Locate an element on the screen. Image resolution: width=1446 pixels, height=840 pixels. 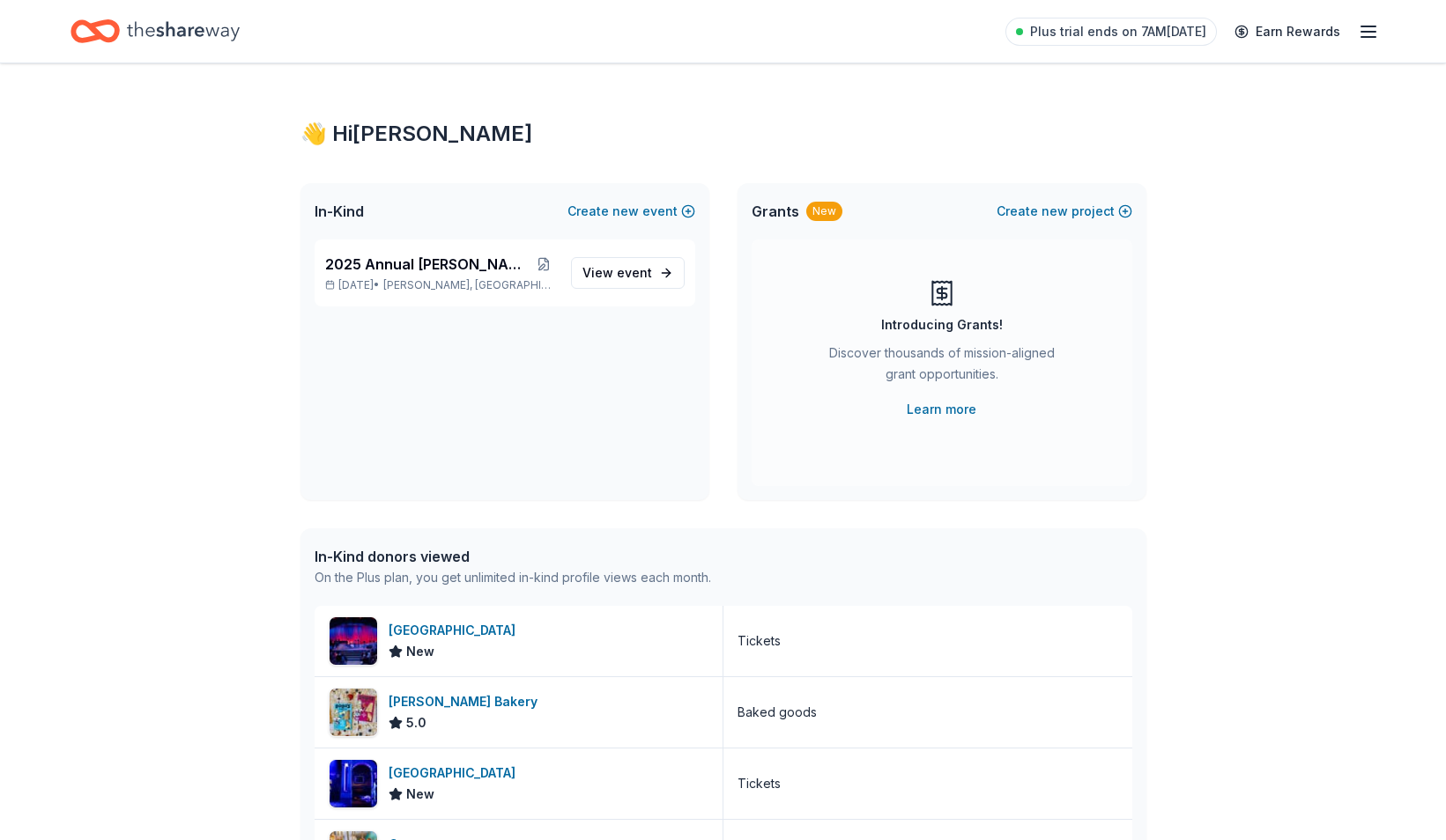
img: Image for Bobo's Bakery is located at coordinates (353, 712).